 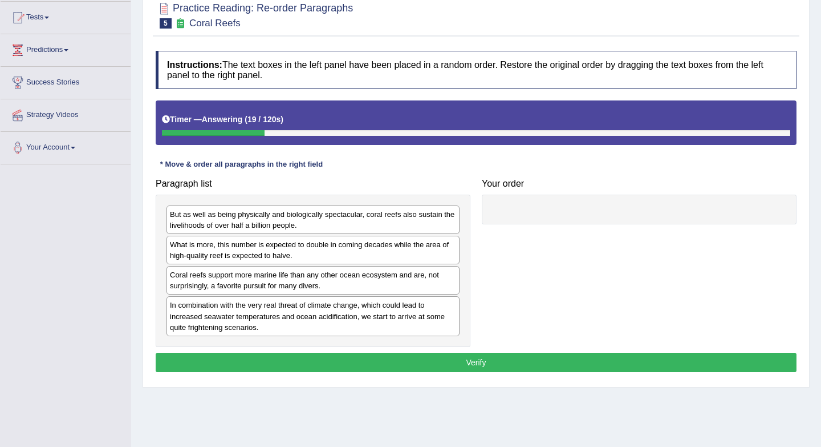 What do you see at coordinates (165, 23) in the screenshot?
I see `span: 5` at bounding box center [165, 23].